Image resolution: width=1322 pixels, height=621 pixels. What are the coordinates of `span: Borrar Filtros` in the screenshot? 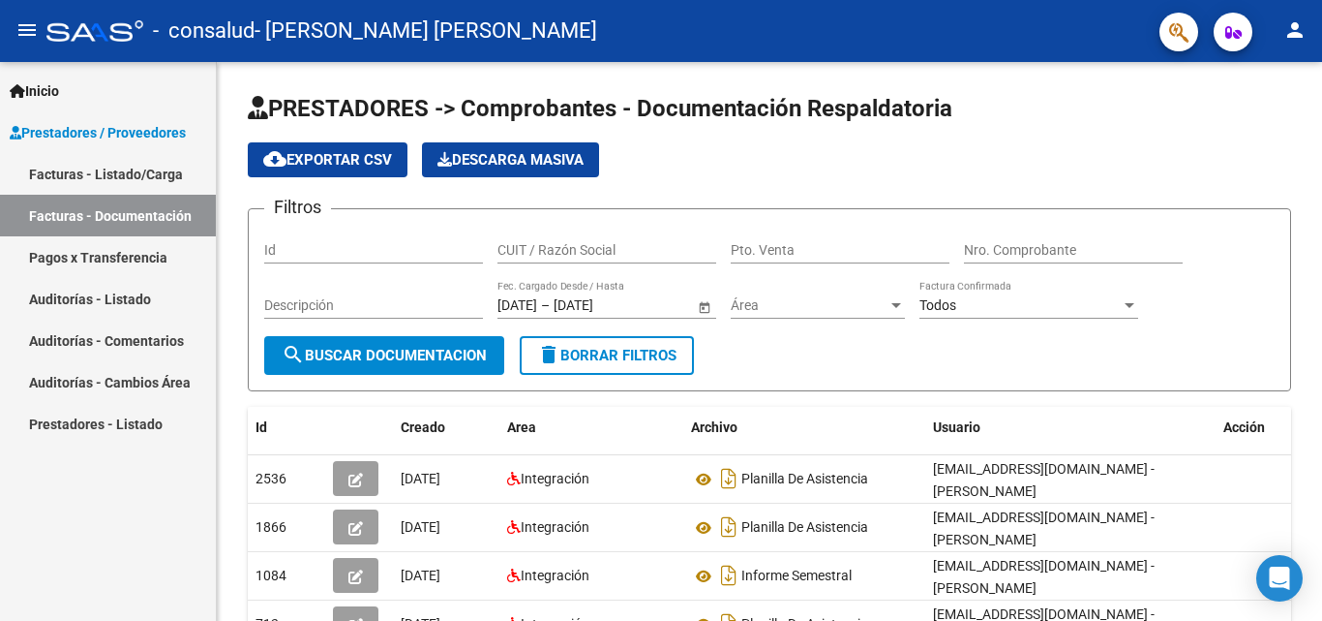 It's located at (607, 355).